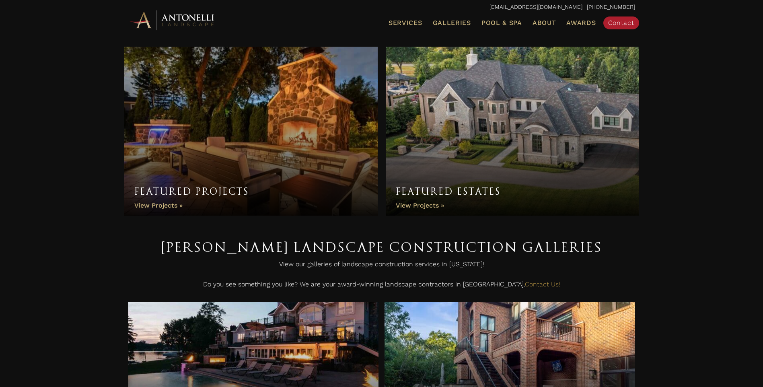 The image size is (763, 387). I want to click on span: About, so click(544, 23).